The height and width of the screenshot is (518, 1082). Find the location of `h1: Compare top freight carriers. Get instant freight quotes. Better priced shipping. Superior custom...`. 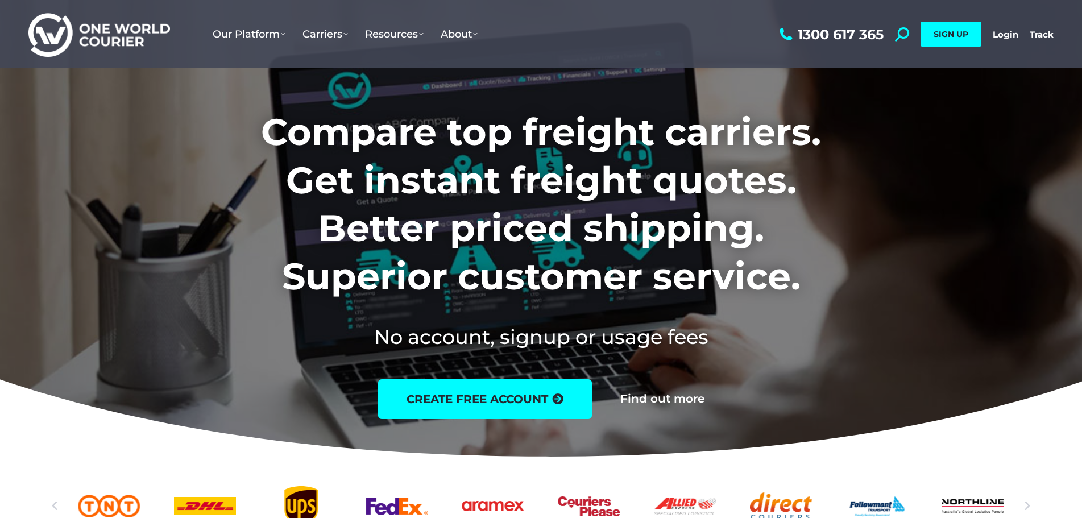

h1: Compare top freight carriers. Get instant freight quotes. Better priced shipping. Superior custom... is located at coordinates (541, 204).